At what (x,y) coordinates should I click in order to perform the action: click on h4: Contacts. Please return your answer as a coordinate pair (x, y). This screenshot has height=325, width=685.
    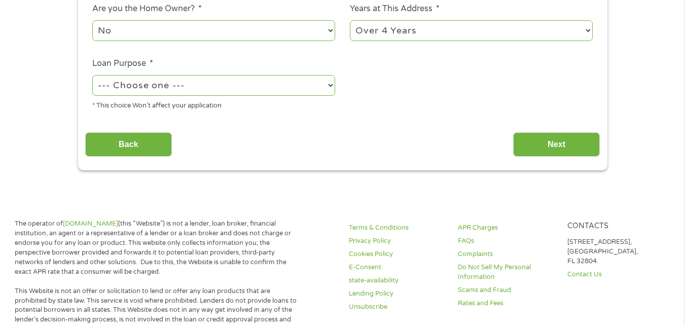
    Looking at the image, I should click on (616, 226).